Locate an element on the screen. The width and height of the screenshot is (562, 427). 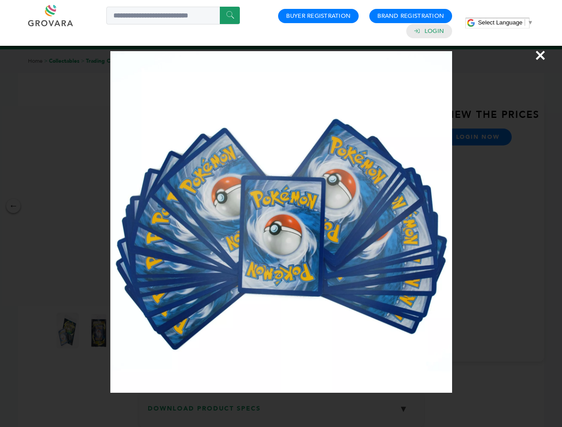
img: Image Preview is located at coordinates (281, 222).